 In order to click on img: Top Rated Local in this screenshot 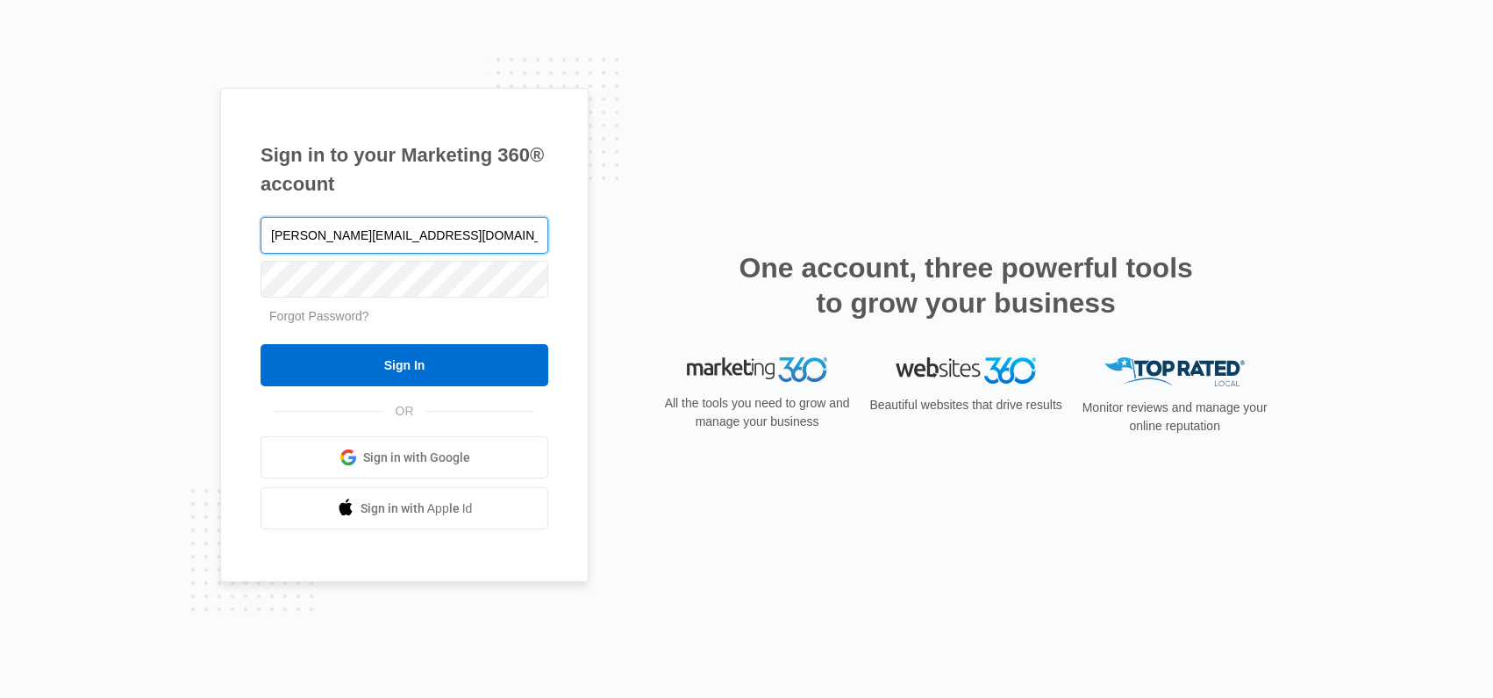, I will do `click(1175, 371)`.